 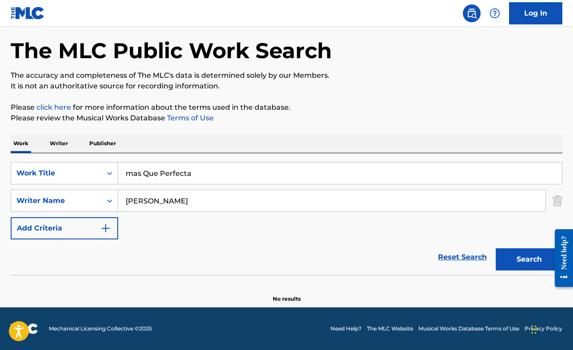 What do you see at coordinates (463, 257) in the screenshot?
I see `a: Reset Search` at bounding box center [463, 257].